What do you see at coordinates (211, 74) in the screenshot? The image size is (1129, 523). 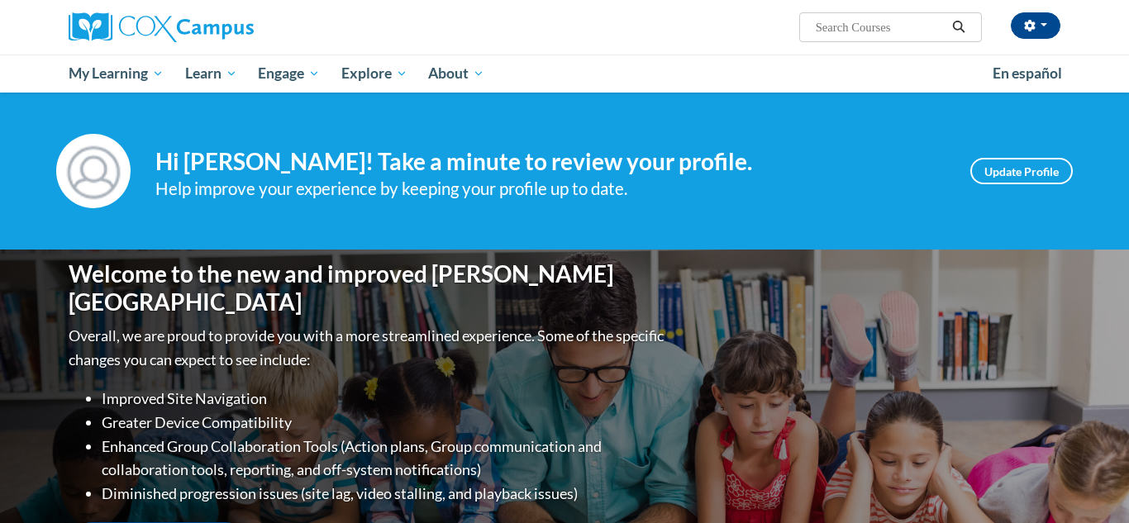 I see `a: Learn` at bounding box center [211, 74].